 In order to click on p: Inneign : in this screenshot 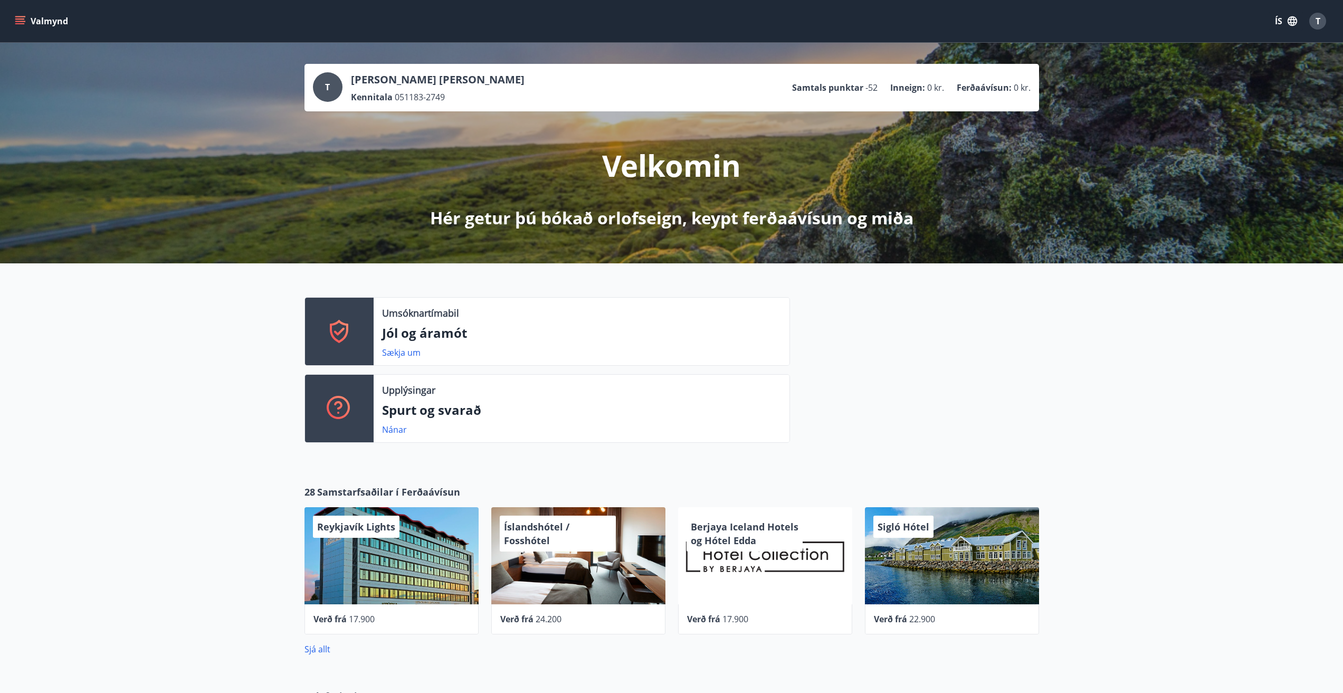, I will do `click(908, 88)`.